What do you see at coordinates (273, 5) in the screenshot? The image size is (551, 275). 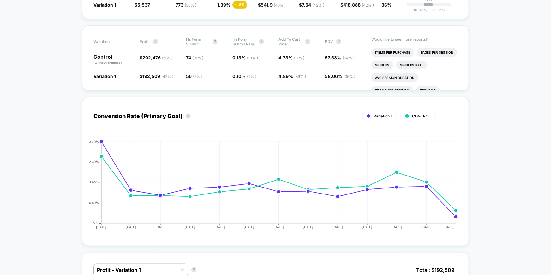 I see `span: 541.9` at bounding box center [273, 5].